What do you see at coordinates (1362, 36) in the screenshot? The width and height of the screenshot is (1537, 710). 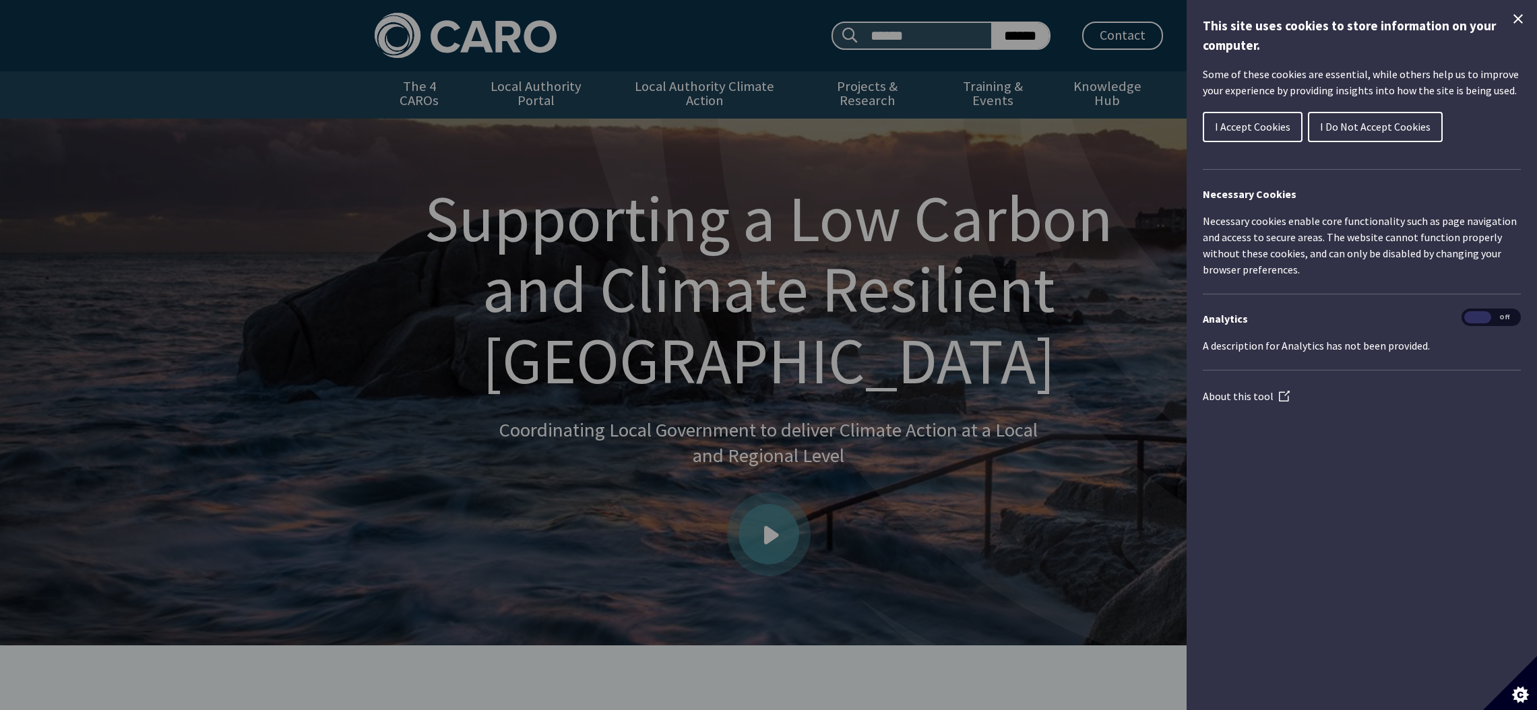 I see `h1: This site uses cookies to store information on your computer.` at bounding box center [1362, 36].